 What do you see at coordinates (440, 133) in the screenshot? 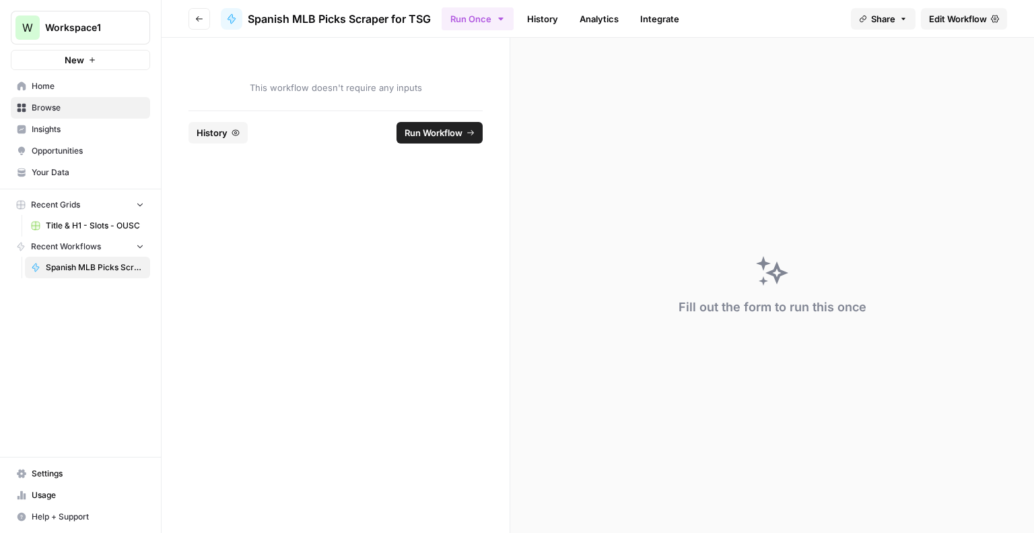
I see `button: Run Workflow` at bounding box center [440, 133].